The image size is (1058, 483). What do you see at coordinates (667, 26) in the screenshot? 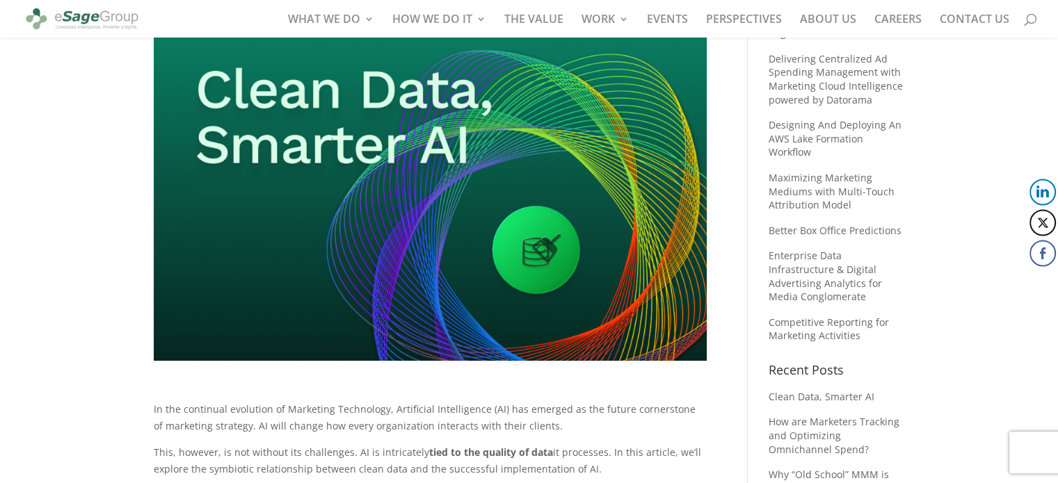
I see `a: EVENTS` at bounding box center [667, 26].